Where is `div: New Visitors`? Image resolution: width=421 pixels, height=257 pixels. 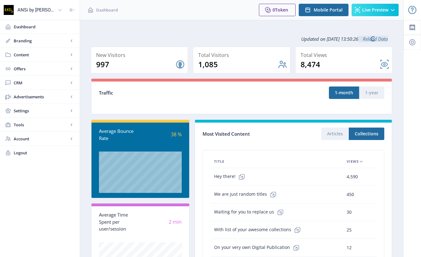 div: New Visitors is located at coordinates (141, 55).